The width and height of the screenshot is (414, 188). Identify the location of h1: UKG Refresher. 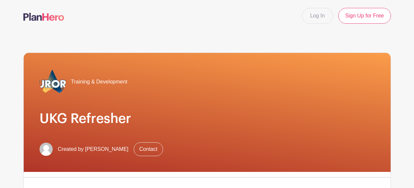
(207, 119).